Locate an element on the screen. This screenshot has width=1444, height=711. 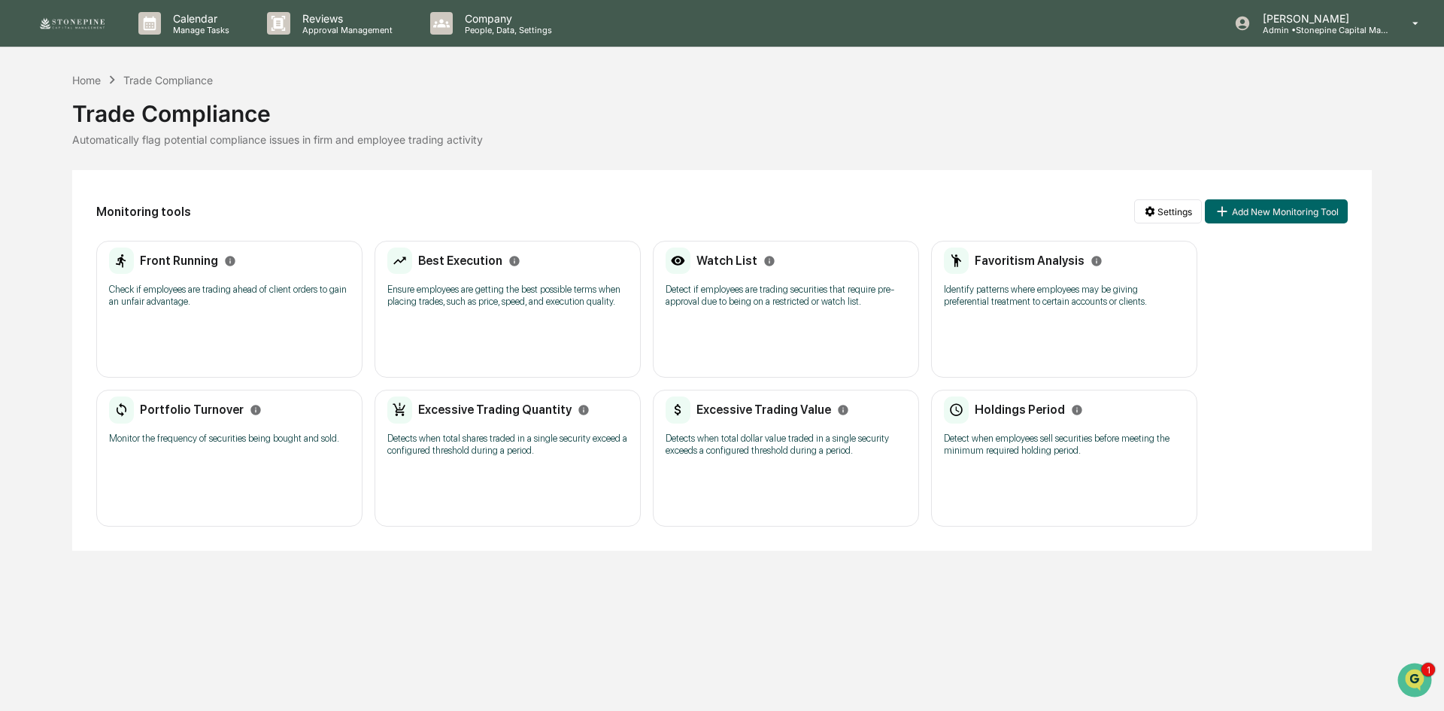
p: Ensure employees are getting the best possible terms when placing trades, such as price, speed, a... is located at coordinates (508, 296).